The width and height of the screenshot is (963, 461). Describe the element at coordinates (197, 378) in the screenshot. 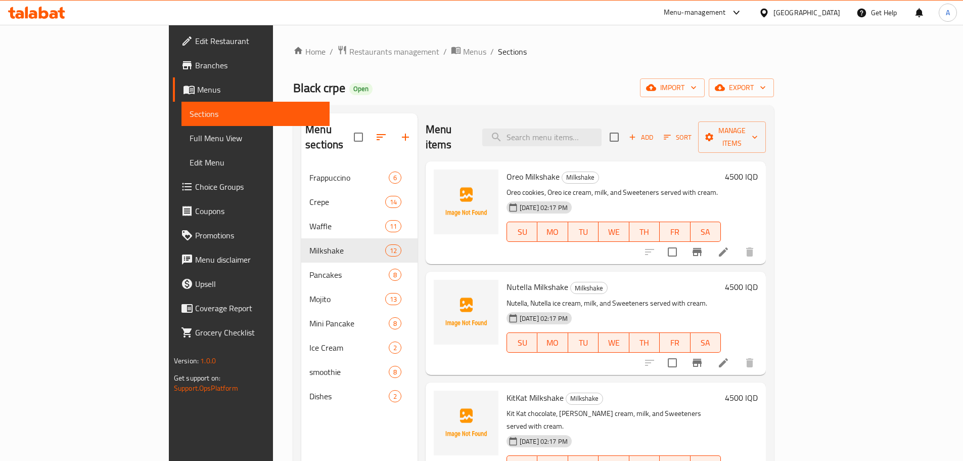

I see `span: Get support on:` at that location.